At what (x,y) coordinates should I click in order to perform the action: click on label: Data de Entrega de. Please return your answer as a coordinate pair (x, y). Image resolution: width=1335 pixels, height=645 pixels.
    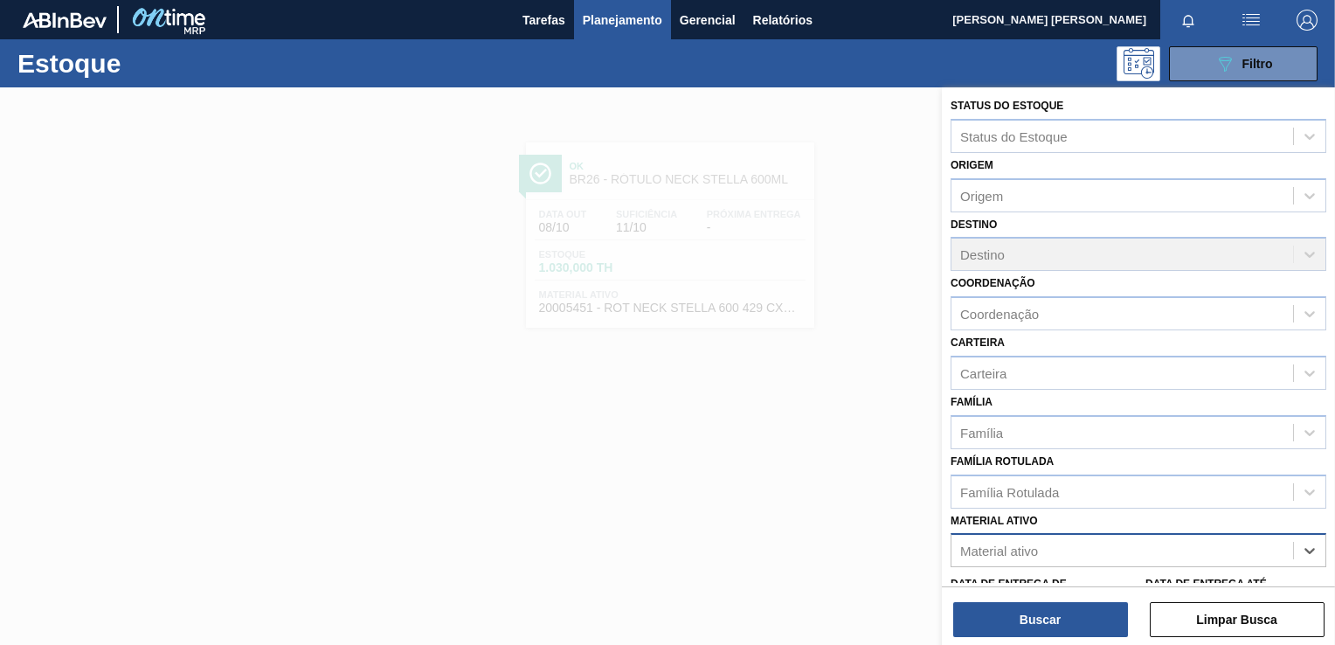
    Looking at the image, I should click on (1008, 584).